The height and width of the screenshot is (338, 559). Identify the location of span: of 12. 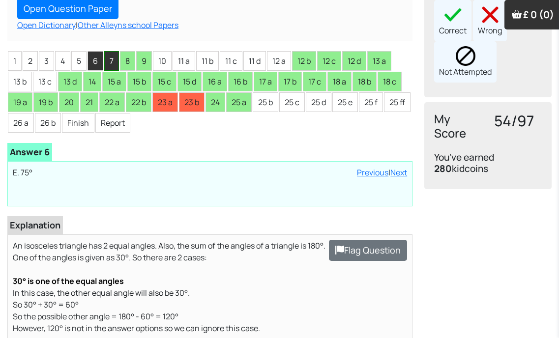
(117, 7).